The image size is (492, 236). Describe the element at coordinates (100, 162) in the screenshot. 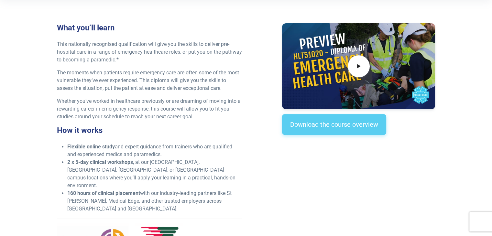

I see `strong: 2 x 5-day clinical workshops` at that location.